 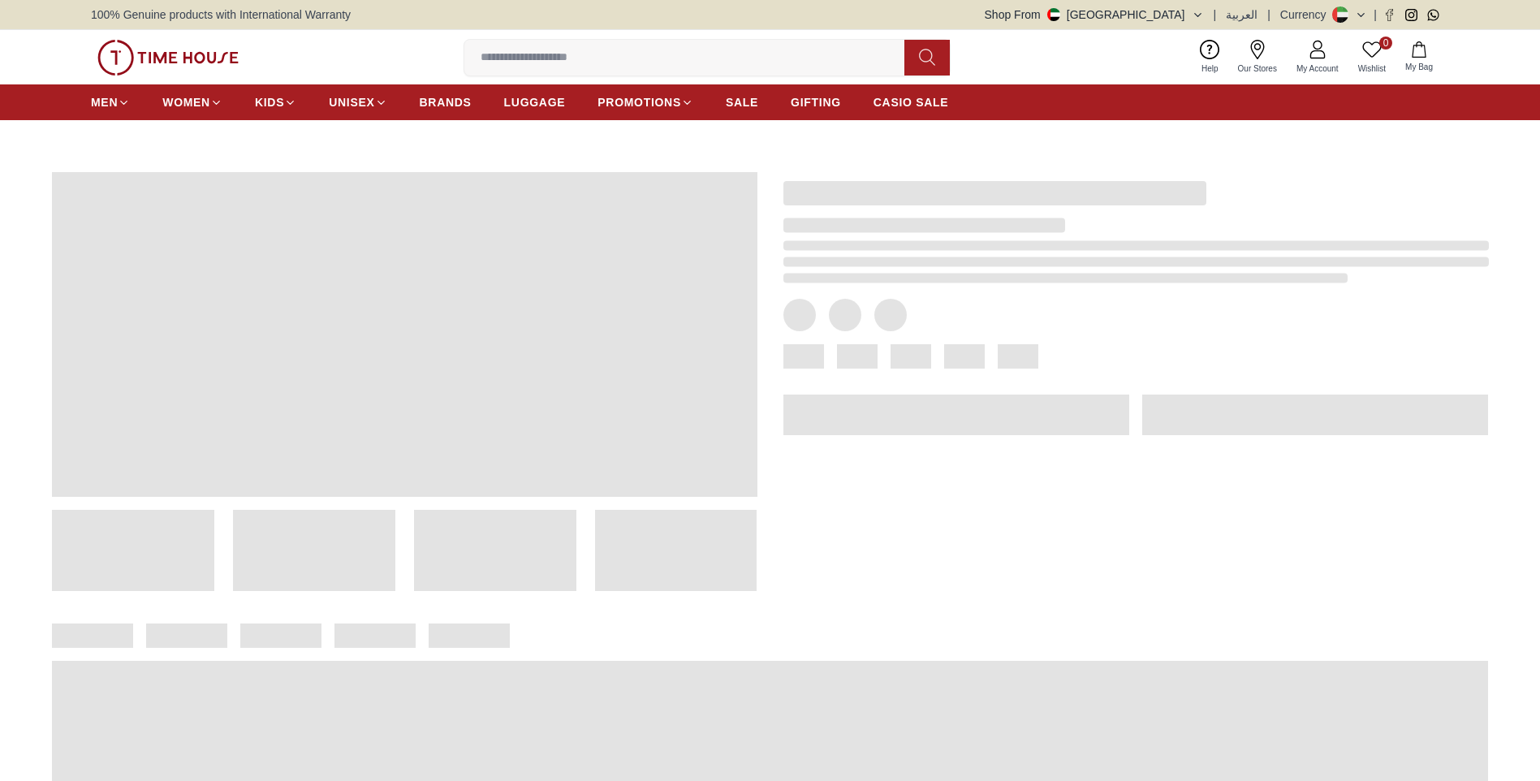 I want to click on button: My Bag, so click(x=1419, y=57).